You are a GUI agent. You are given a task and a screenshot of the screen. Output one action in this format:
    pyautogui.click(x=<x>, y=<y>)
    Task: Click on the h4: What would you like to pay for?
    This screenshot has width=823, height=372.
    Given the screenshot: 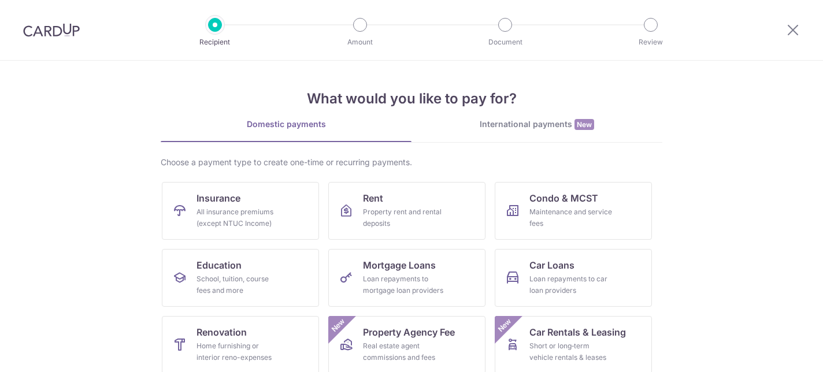 What is the action you would take?
    pyautogui.click(x=411, y=99)
    